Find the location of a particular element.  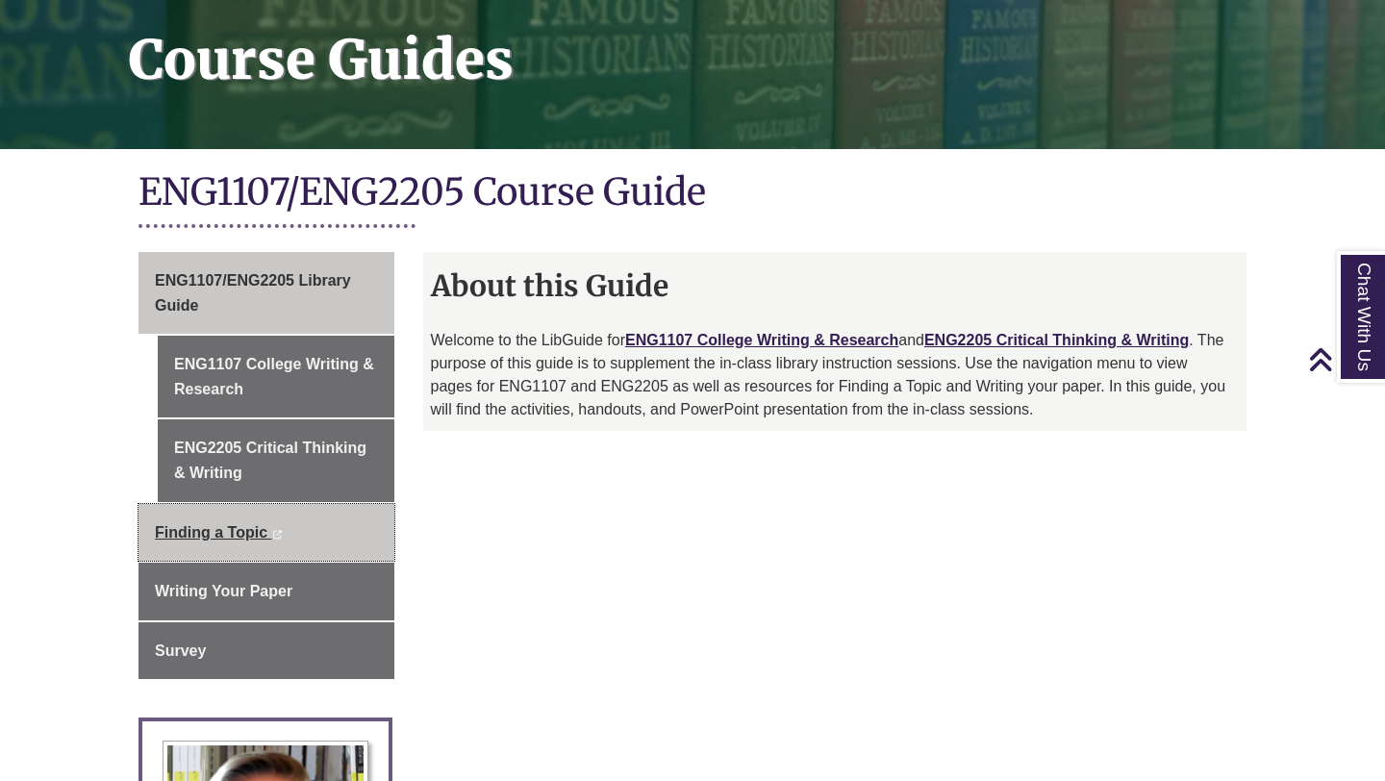

i: This link opens in a new window is located at coordinates (276, 534).